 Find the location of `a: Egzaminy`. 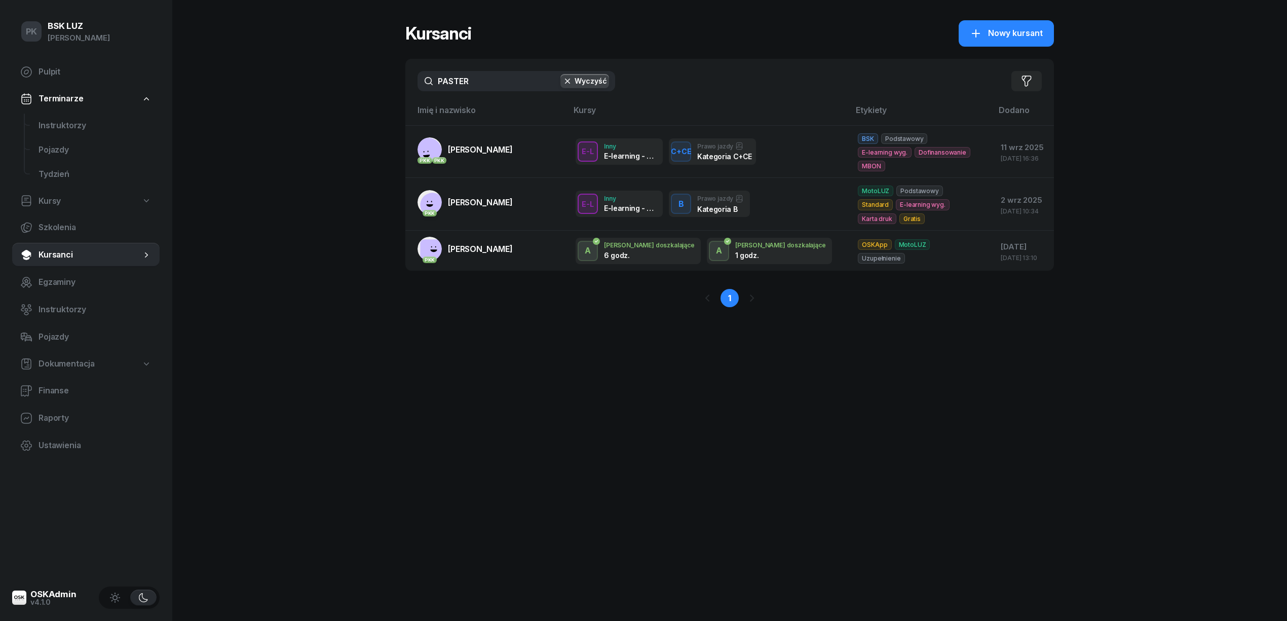

a: Egzaminy is located at coordinates (86, 282).